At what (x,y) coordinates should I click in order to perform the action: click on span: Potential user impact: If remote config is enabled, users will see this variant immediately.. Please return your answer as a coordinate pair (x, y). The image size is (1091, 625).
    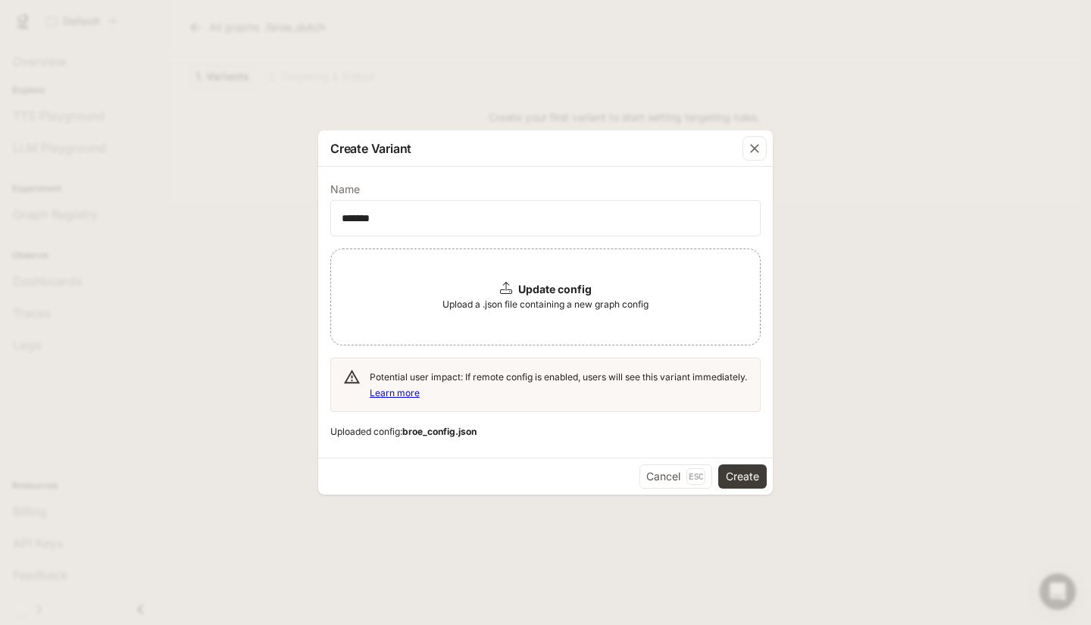
    Looking at the image, I should click on (558, 385).